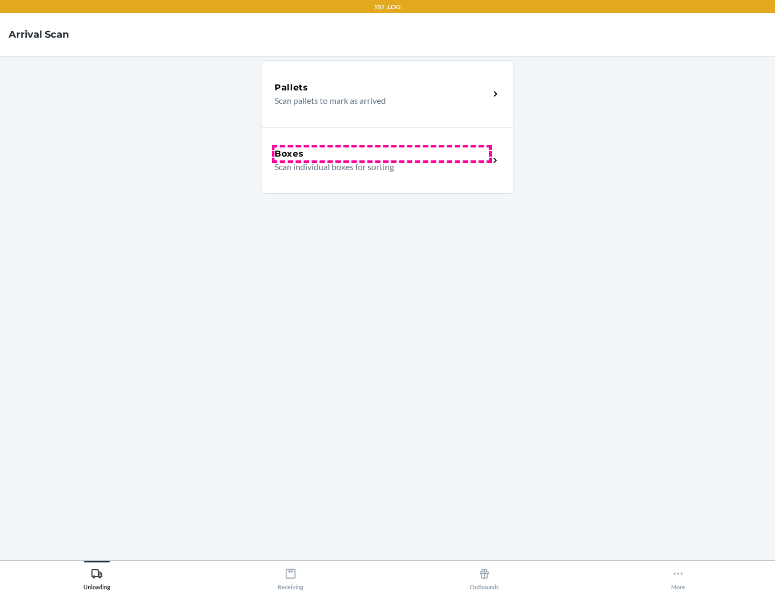  Describe the element at coordinates (387, 160) in the screenshot. I see `a: BoxesScan individual boxes for sorting` at that location.